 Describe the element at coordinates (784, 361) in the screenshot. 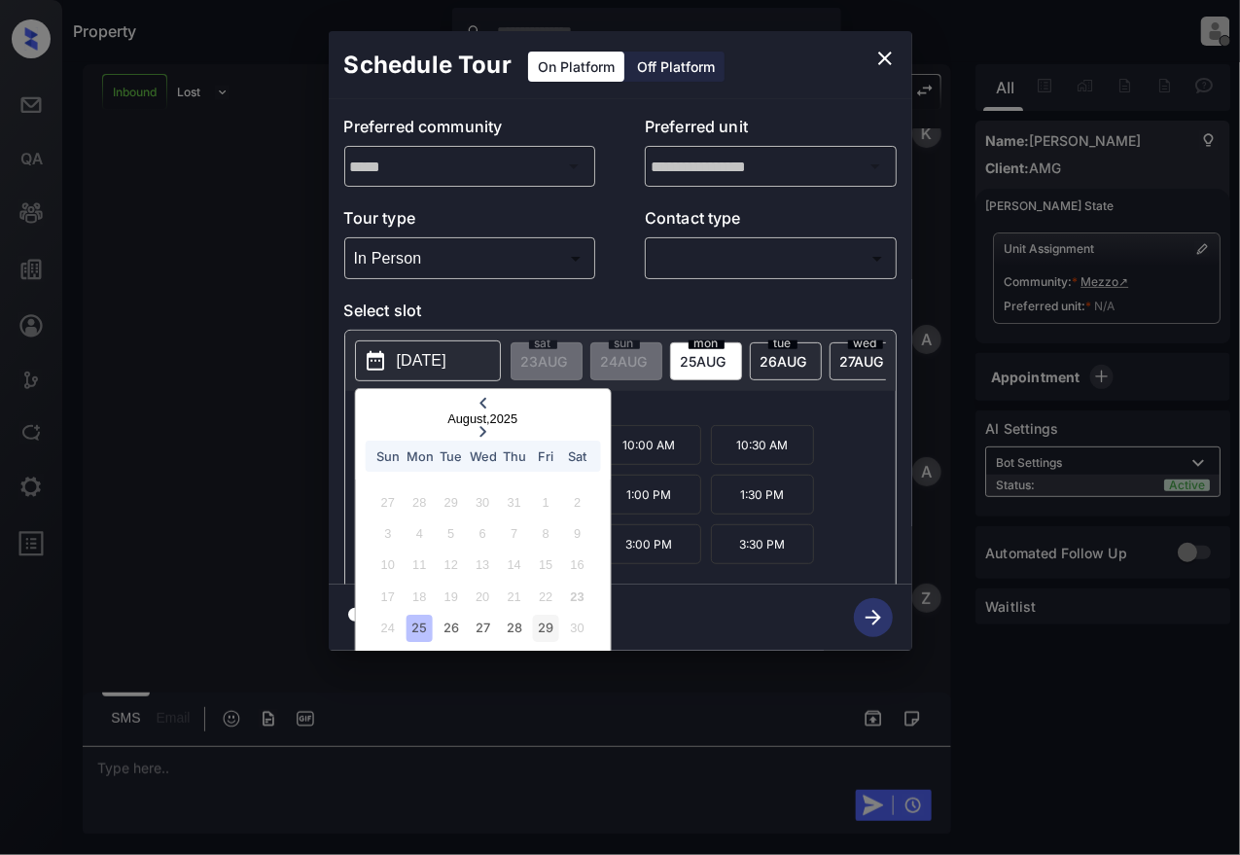

I see `span: 26 AUG` at that location.